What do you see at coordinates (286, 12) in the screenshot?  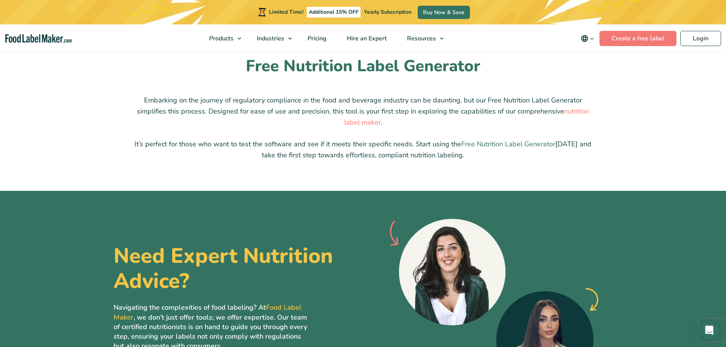 I see `span: Limited Time!` at bounding box center [286, 12].